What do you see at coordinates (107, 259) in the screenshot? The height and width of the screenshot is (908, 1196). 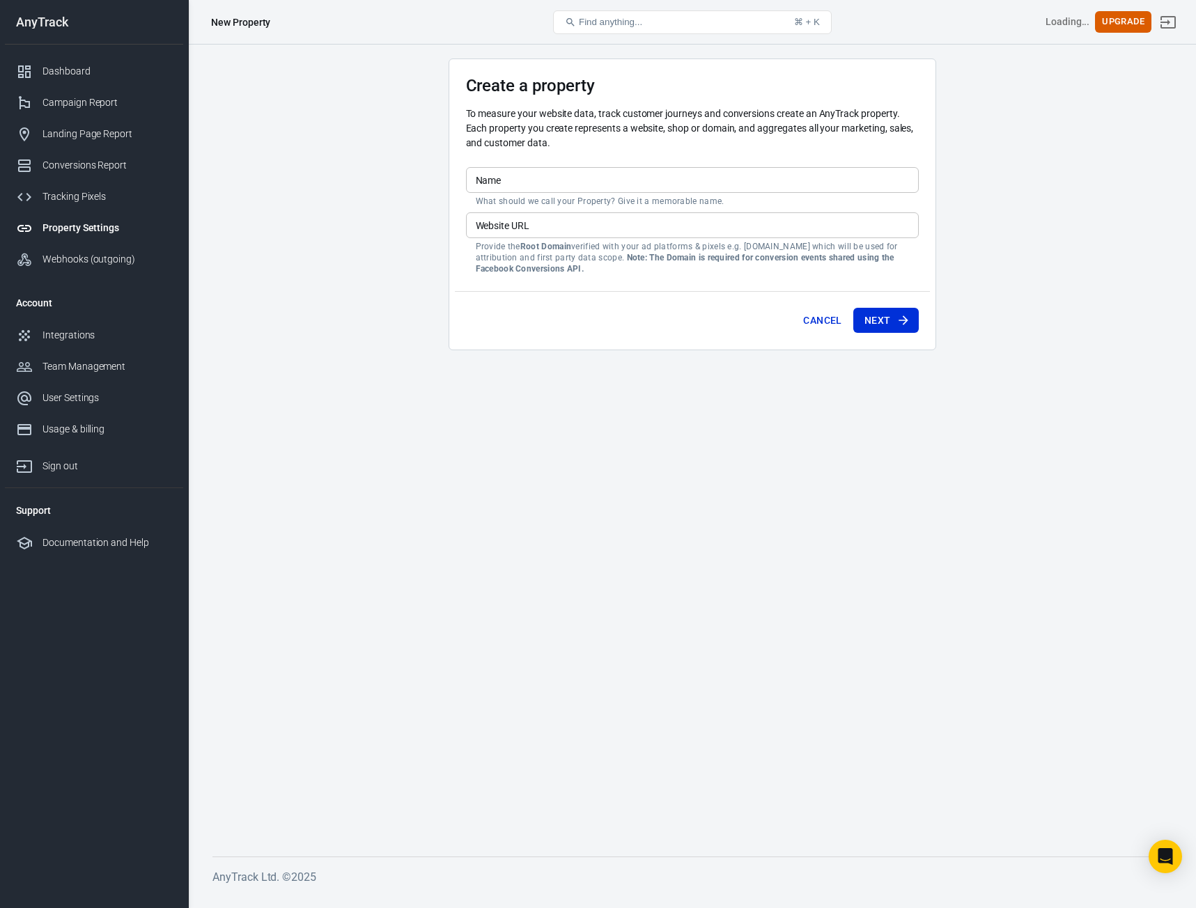 I see `div: Webhooks (outgoing)` at bounding box center [107, 259].